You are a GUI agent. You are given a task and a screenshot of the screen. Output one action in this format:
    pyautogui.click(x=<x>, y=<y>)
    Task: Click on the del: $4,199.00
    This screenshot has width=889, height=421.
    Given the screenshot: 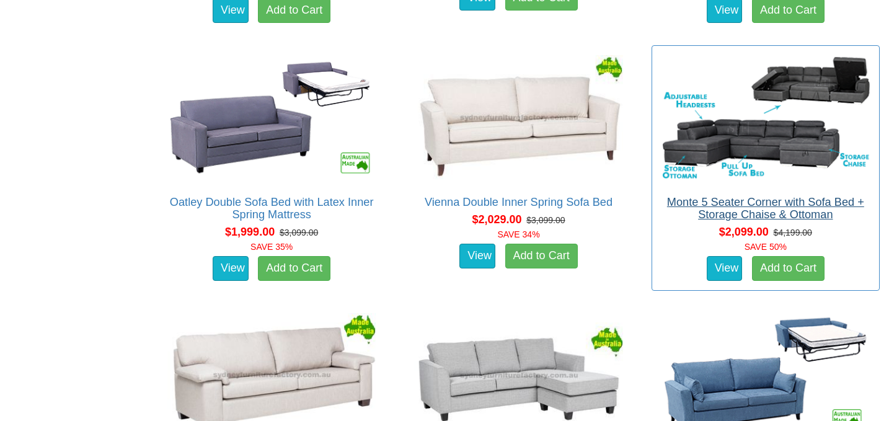 What is the action you would take?
    pyautogui.click(x=793, y=233)
    